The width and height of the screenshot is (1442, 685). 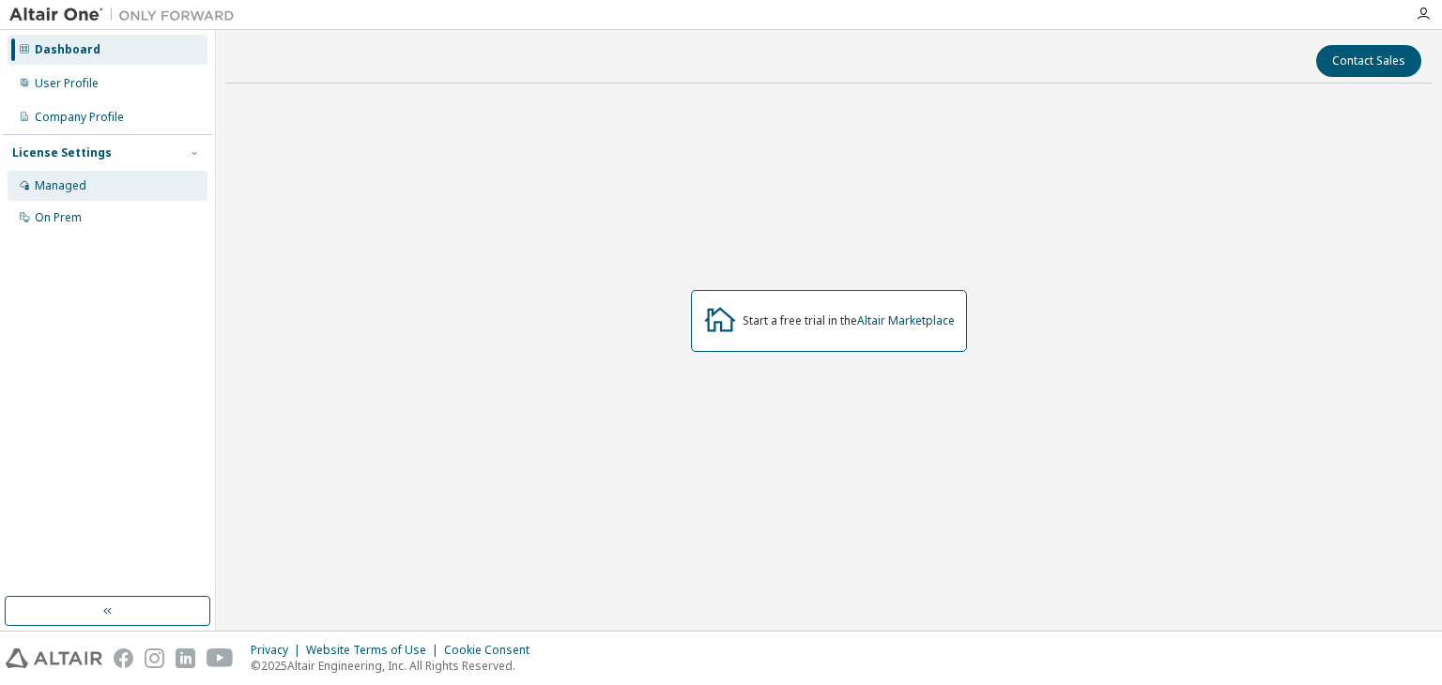 What do you see at coordinates (79, 117) in the screenshot?
I see `div: Company Profile` at bounding box center [79, 117].